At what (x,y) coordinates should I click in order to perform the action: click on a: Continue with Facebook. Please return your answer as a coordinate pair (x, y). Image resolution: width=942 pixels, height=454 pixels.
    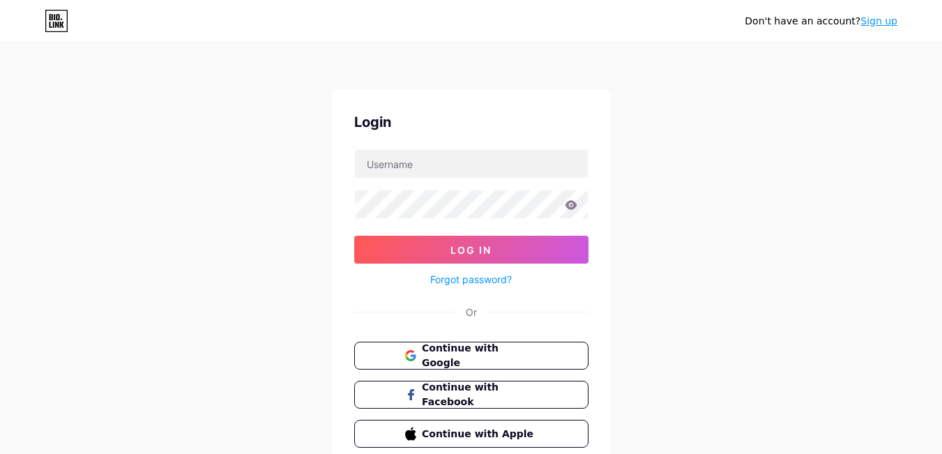
    Looking at the image, I should click on (471, 395).